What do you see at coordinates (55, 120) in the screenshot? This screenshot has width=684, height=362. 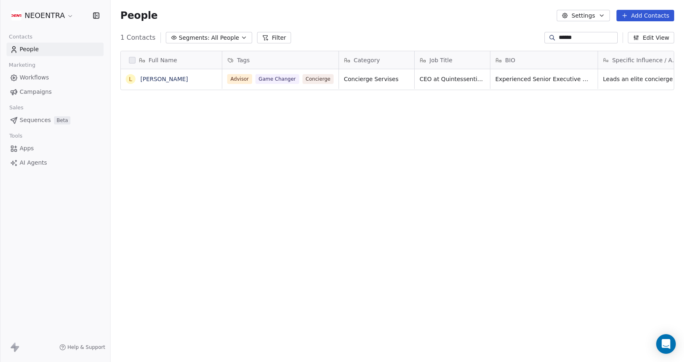 I see `a: SequencesBeta` at bounding box center [55, 120].